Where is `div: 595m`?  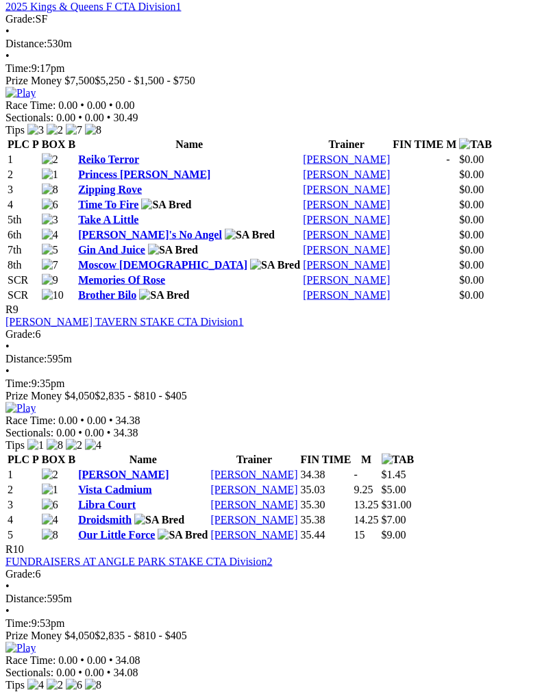
div: 595m is located at coordinates (278, 599).